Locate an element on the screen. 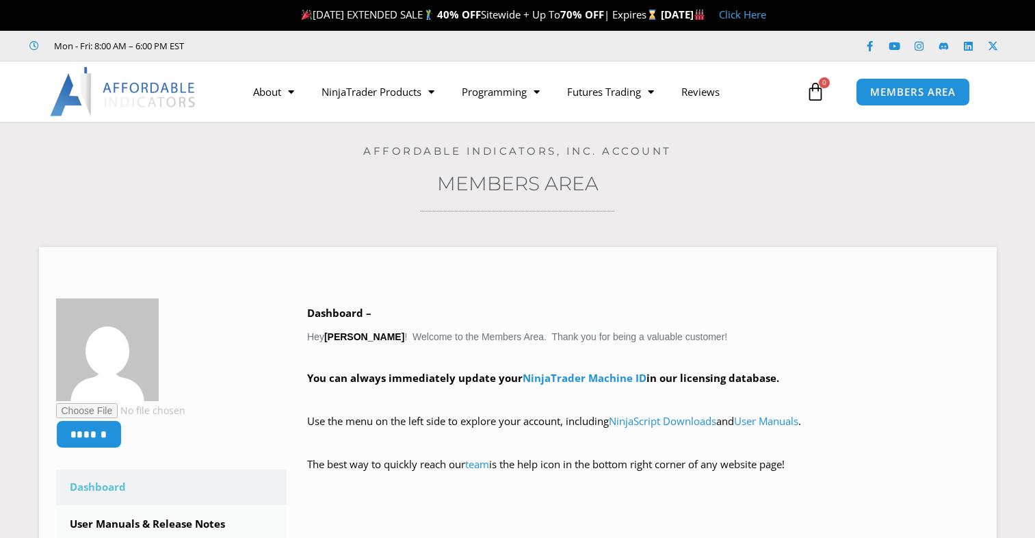 The image size is (1035, 538). span: MEMBERS AREA is located at coordinates (912, 92).